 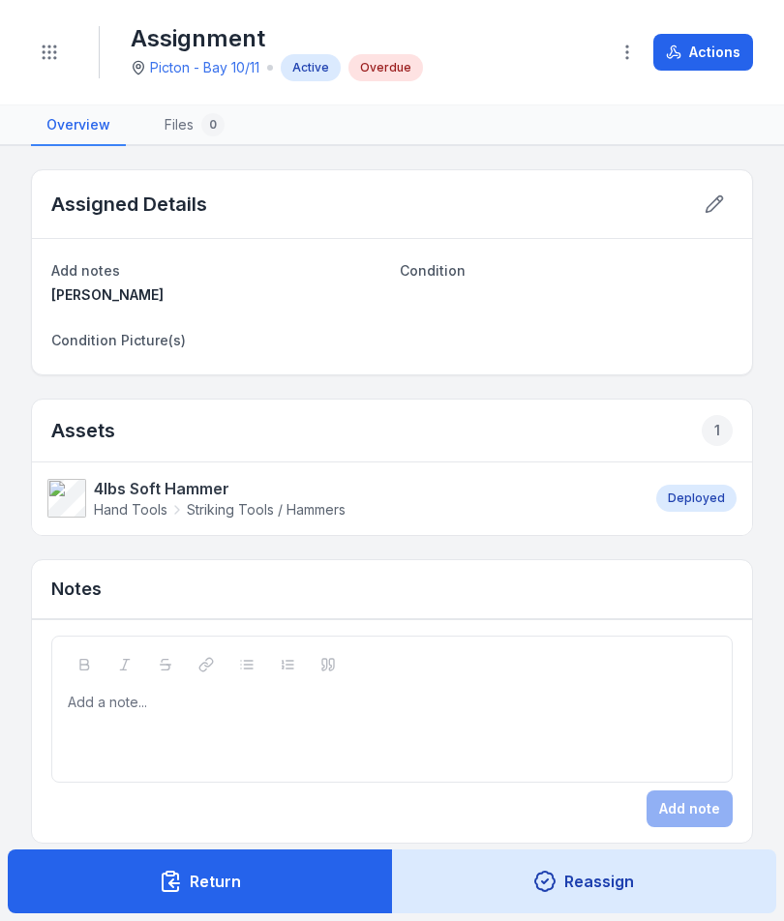 What do you see at coordinates (385, 68) in the screenshot?
I see `div: Overdue` at bounding box center [385, 68].